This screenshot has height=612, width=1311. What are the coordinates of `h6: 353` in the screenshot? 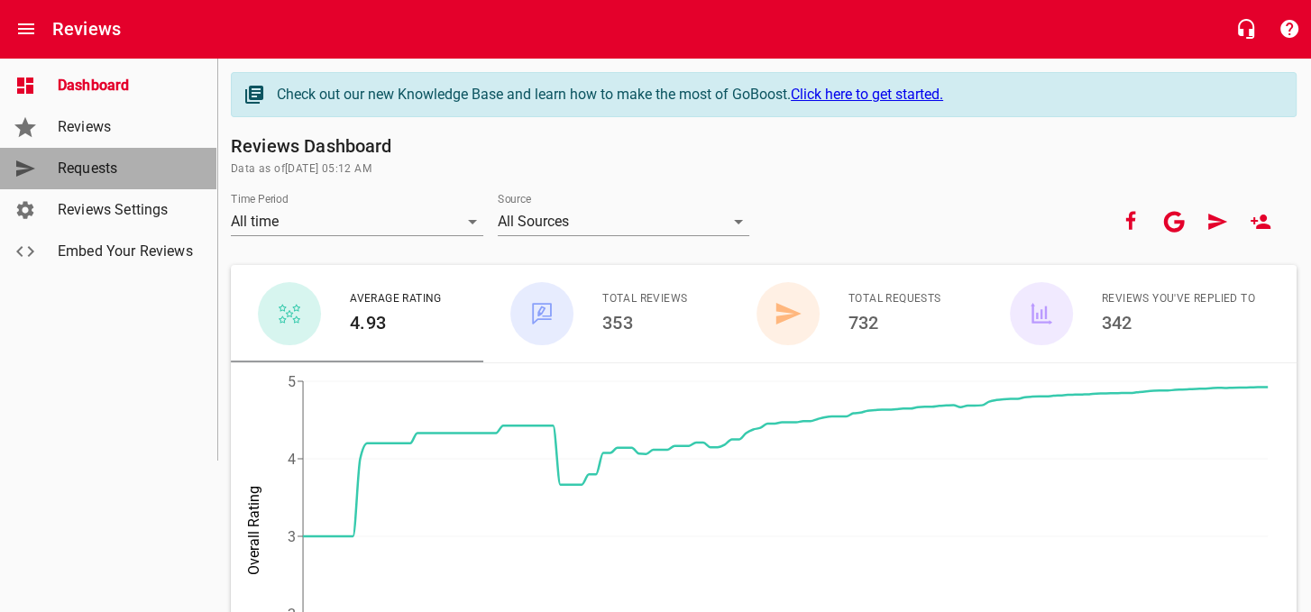 It's located at (645, 323).